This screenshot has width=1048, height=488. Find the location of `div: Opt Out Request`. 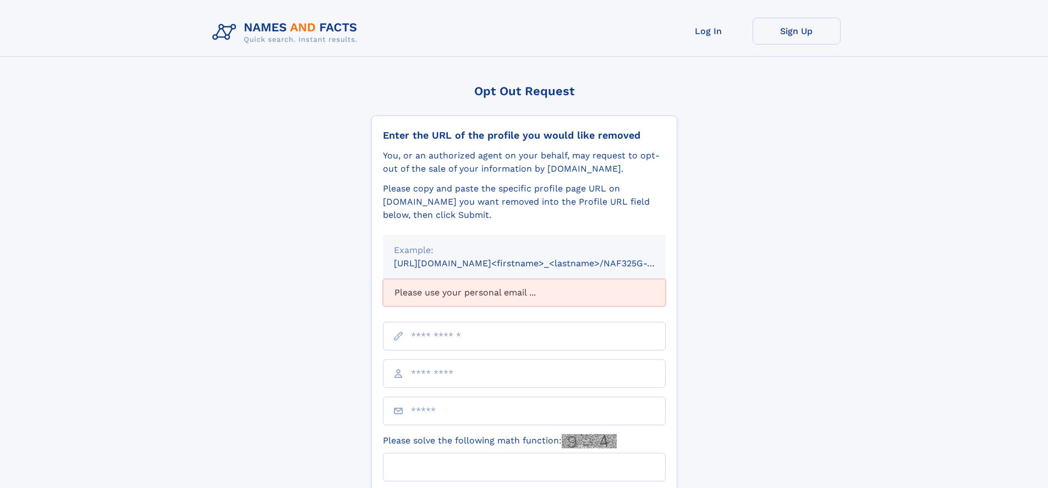

div: Opt Out Request is located at coordinates (524, 91).